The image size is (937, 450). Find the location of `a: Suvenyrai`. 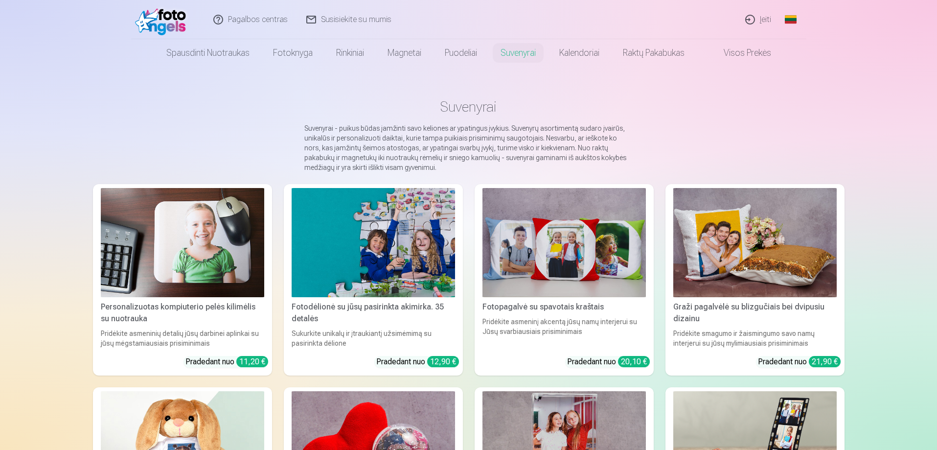

a: Suvenyrai is located at coordinates (518, 53).